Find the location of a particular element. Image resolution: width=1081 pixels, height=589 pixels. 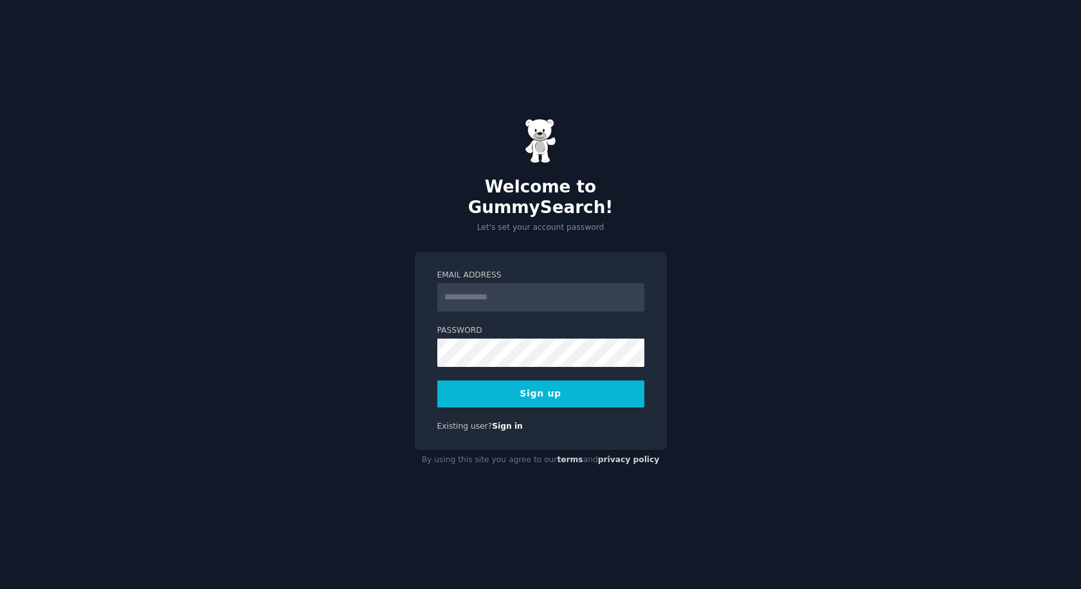

button: Sign up is located at coordinates (541, 394).